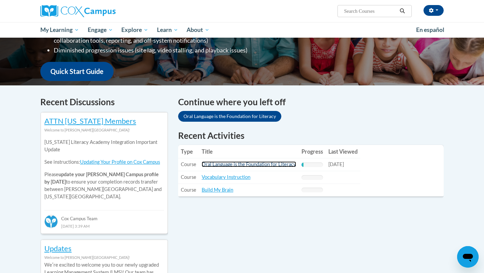  What do you see at coordinates (104, 162) in the screenshot?
I see `p: See instructions:` at bounding box center [104, 162].